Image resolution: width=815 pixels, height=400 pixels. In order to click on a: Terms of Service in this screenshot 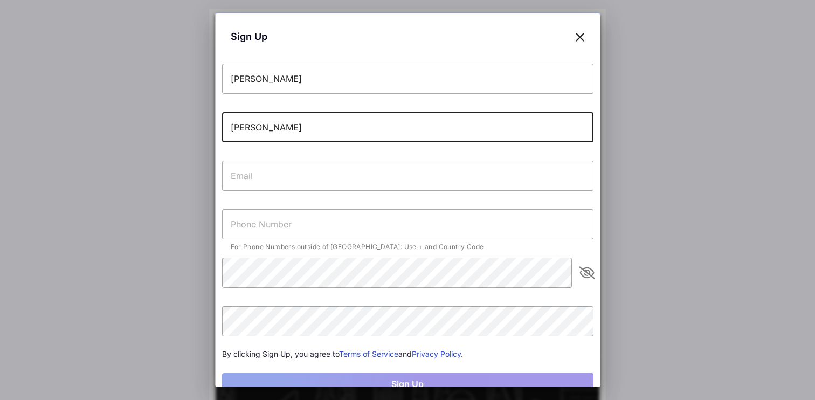, I will do `click(369, 354)`.